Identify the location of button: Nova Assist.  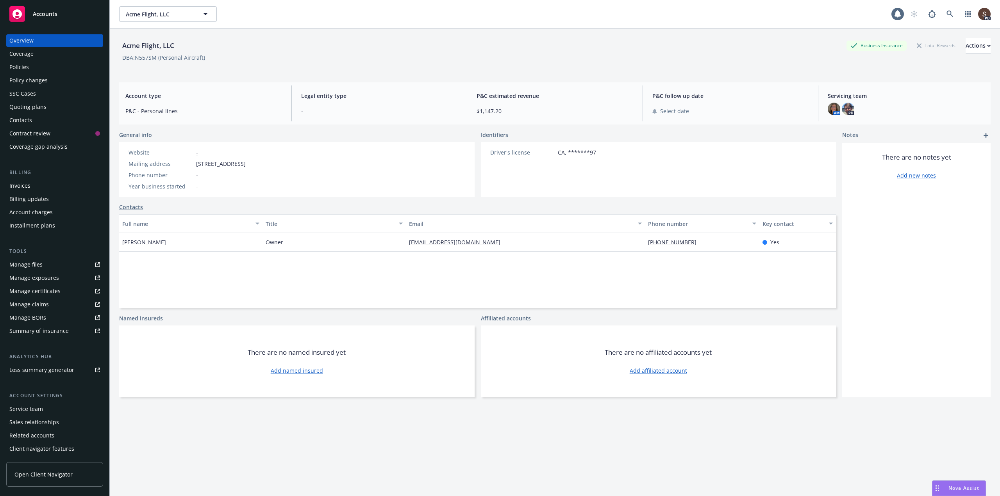
(959, 489).